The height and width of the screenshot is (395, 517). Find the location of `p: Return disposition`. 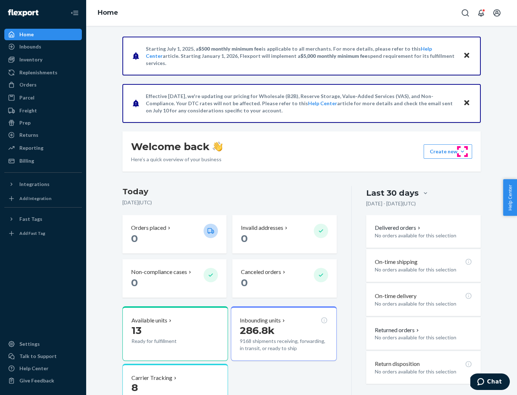

p: Return disposition is located at coordinates (397, 364).